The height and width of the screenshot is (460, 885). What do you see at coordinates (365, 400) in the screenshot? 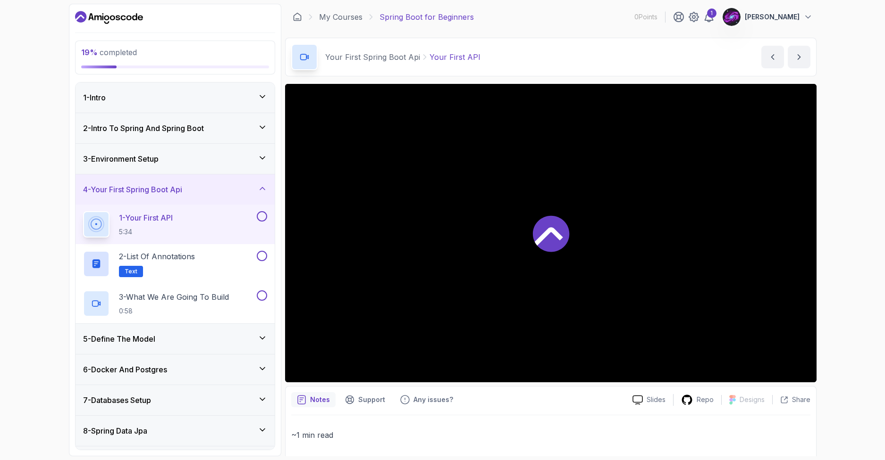
I see `button: Support button` at bounding box center [365, 400].